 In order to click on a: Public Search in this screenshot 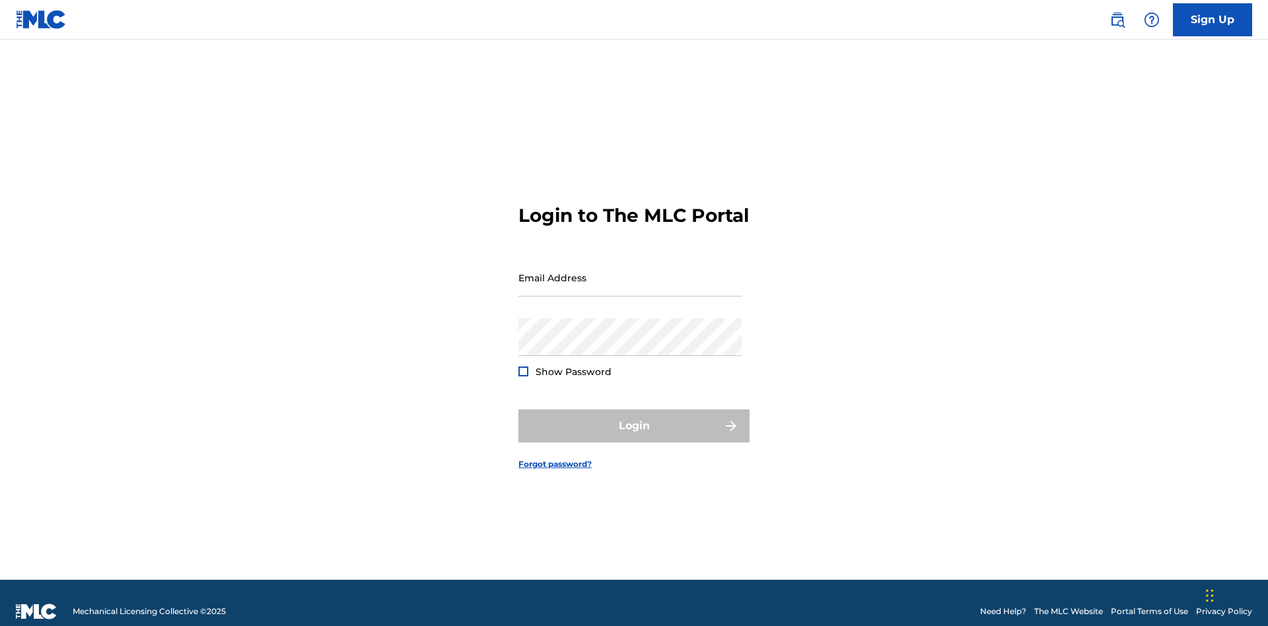, I will do `click(1117, 20)`.